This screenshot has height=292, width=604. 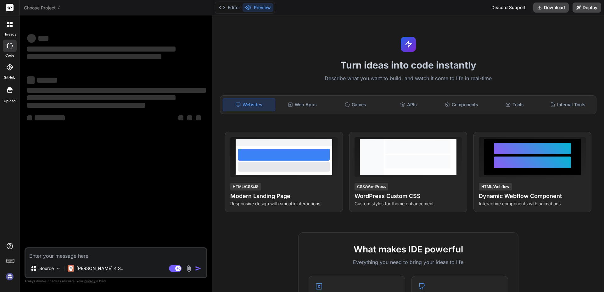 I want to click on div: Internal Tools, so click(x=567, y=105).